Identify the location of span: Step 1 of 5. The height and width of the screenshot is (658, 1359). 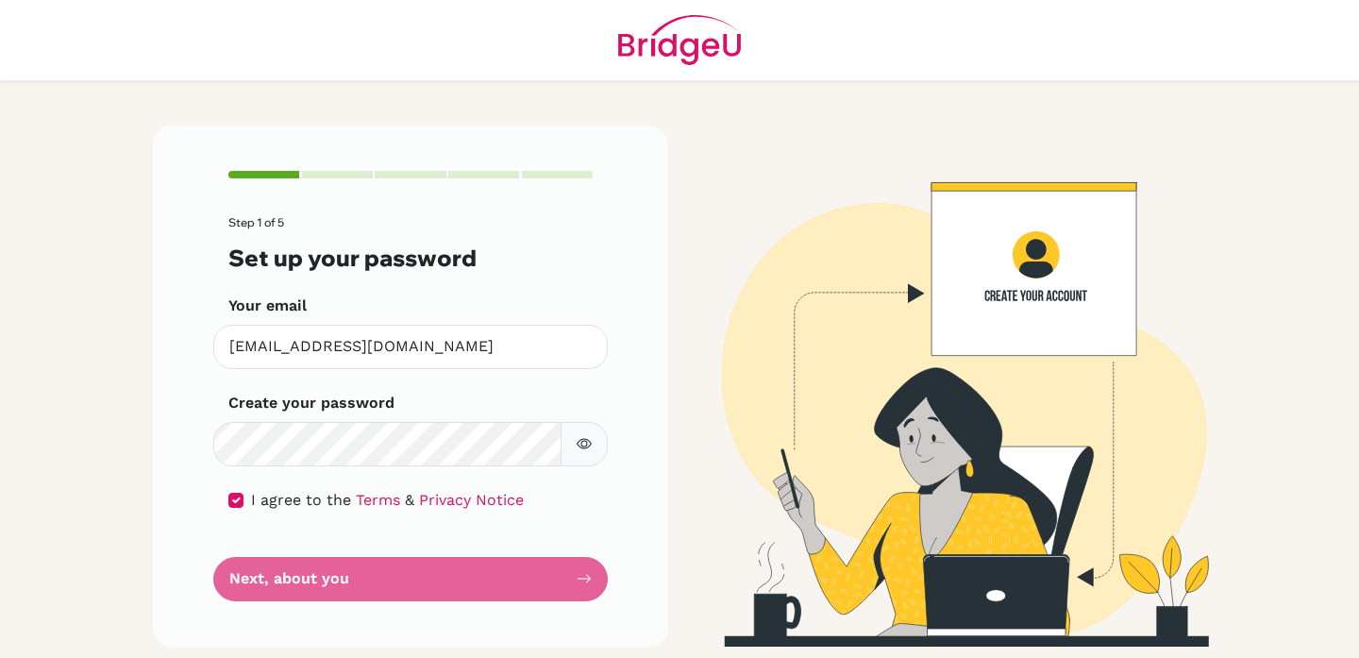
(256, 222).